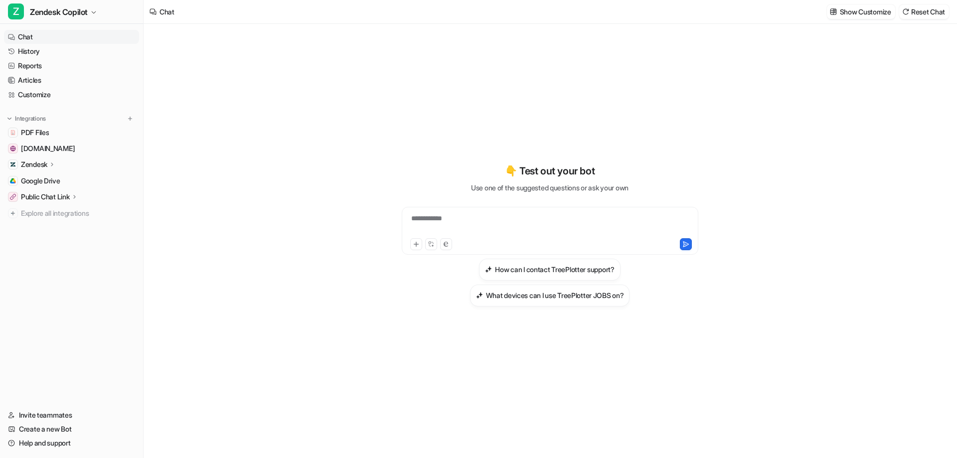 The image size is (957, 458). Describe the element at coordinates (479, 295) in the screenshot. I see `img: What devices can I use TreePlotter JOBS on?` at that location.